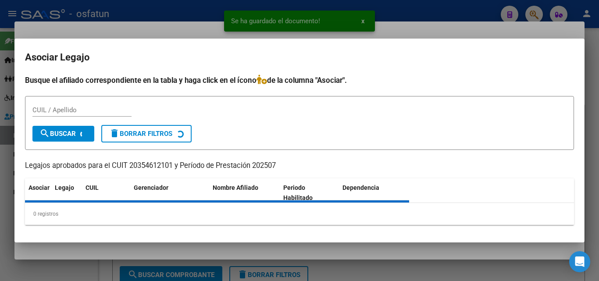  What do you see at coordinates (309, 193) in the screenshot?
I see `datatable-header-cell: Periodo Habilitado` at bounding box center [309, 193].